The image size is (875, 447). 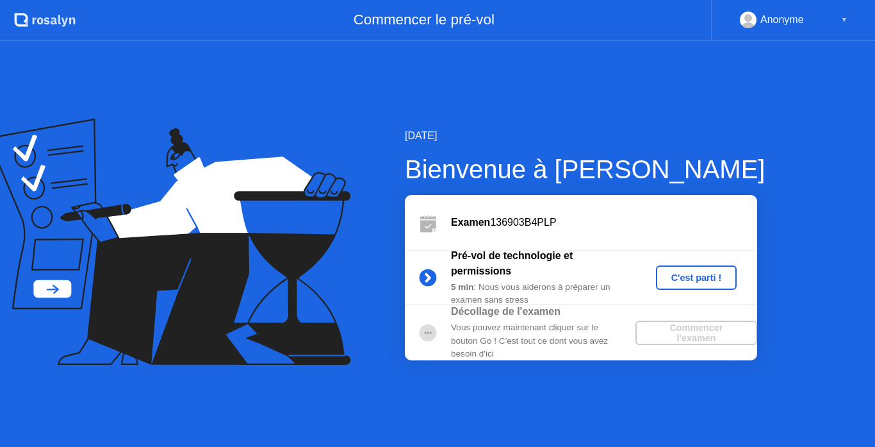 What do you see at coordinates (506, 311) in the screenshot?
I see `b: Décollage de l'examen` at bounding box center [506, 311].